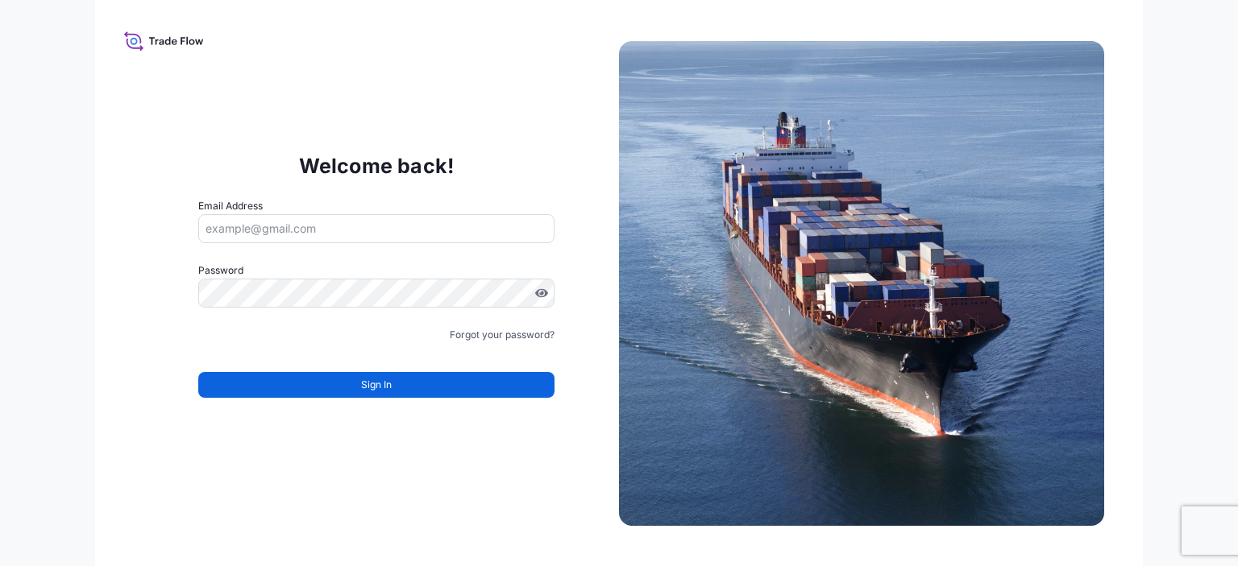 This screenshot has width=1238, height=566. I want to click on span: Sign In, so click(376, 385).